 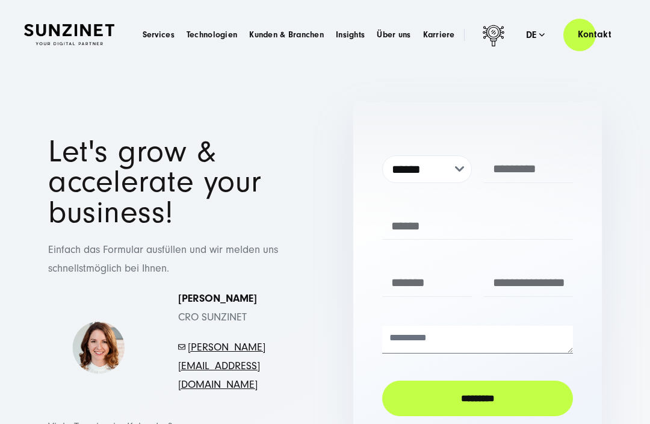 What do you see at coordinates (98, 347) in the screenshot?
I see `img: Simona-kontakt-page-picture` at bounding box center [98, 347].